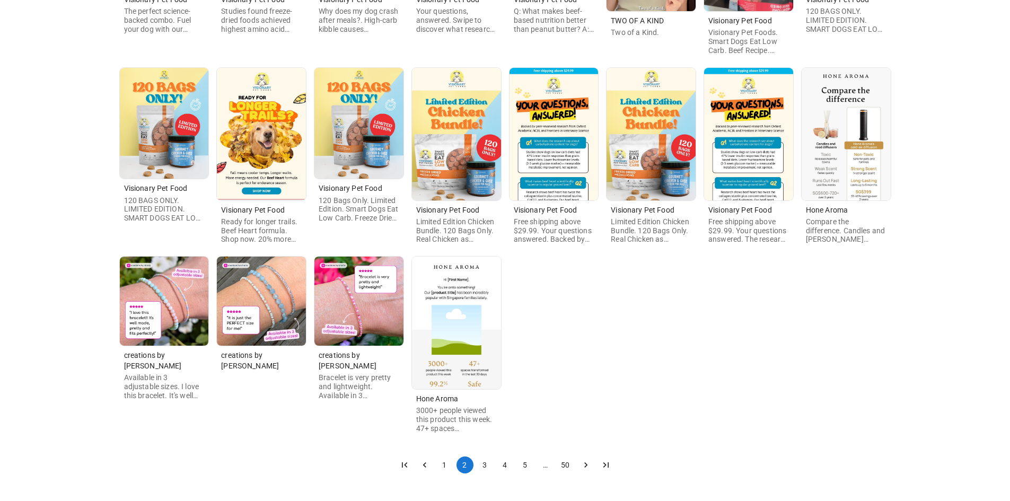  Describe the element at coordinates (566, 465) in the screenshot. I see `button: Go to page 50` at that location.